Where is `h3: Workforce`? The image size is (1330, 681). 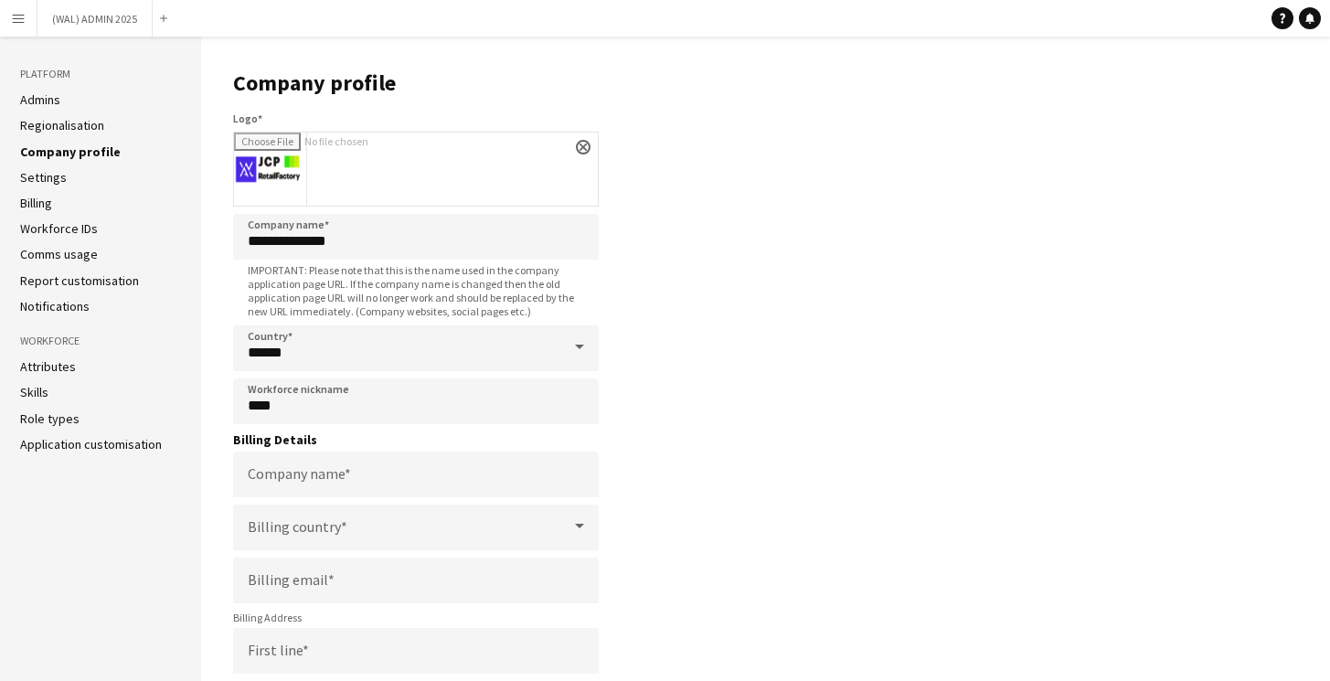
h3: Workforce is located at coordinates (101, 341).